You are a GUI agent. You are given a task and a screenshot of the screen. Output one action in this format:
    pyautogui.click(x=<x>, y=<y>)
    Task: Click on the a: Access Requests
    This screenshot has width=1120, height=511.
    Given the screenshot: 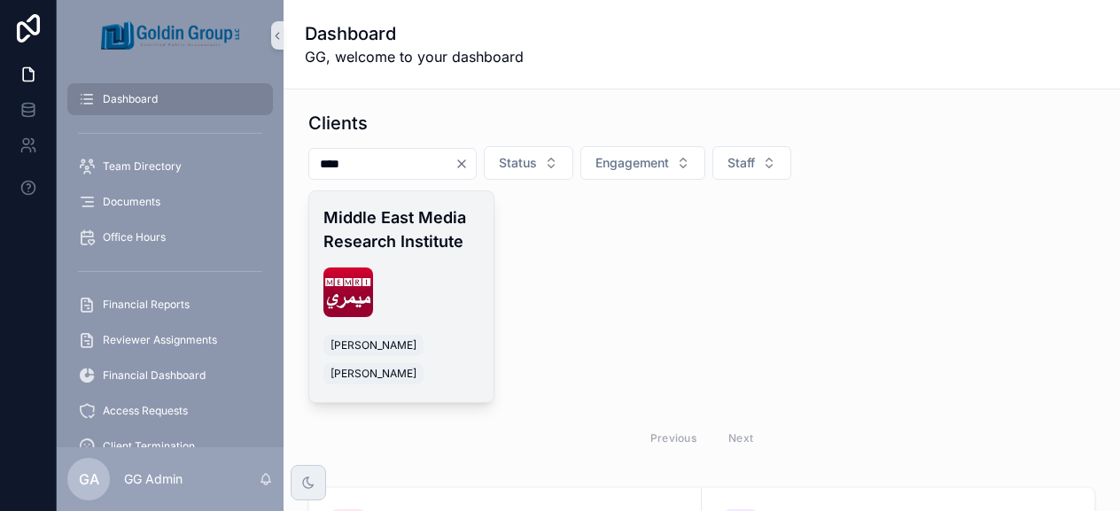 What is the action you would take?
    pyautogui.click(x=170, y=411)
    